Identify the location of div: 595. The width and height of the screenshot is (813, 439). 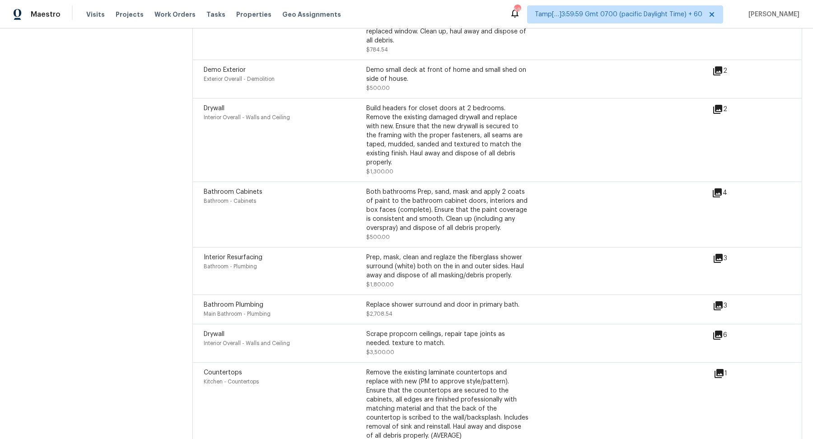
(517, 10).